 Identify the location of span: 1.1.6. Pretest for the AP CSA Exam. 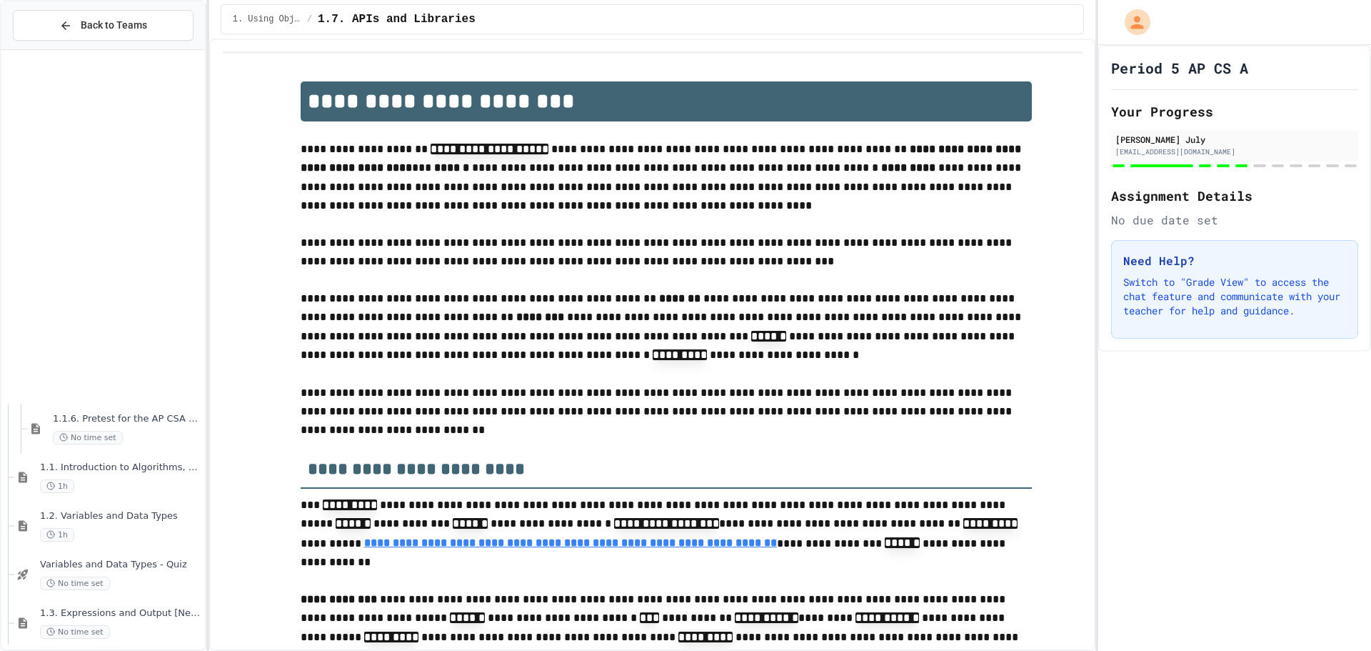
(127, 419).